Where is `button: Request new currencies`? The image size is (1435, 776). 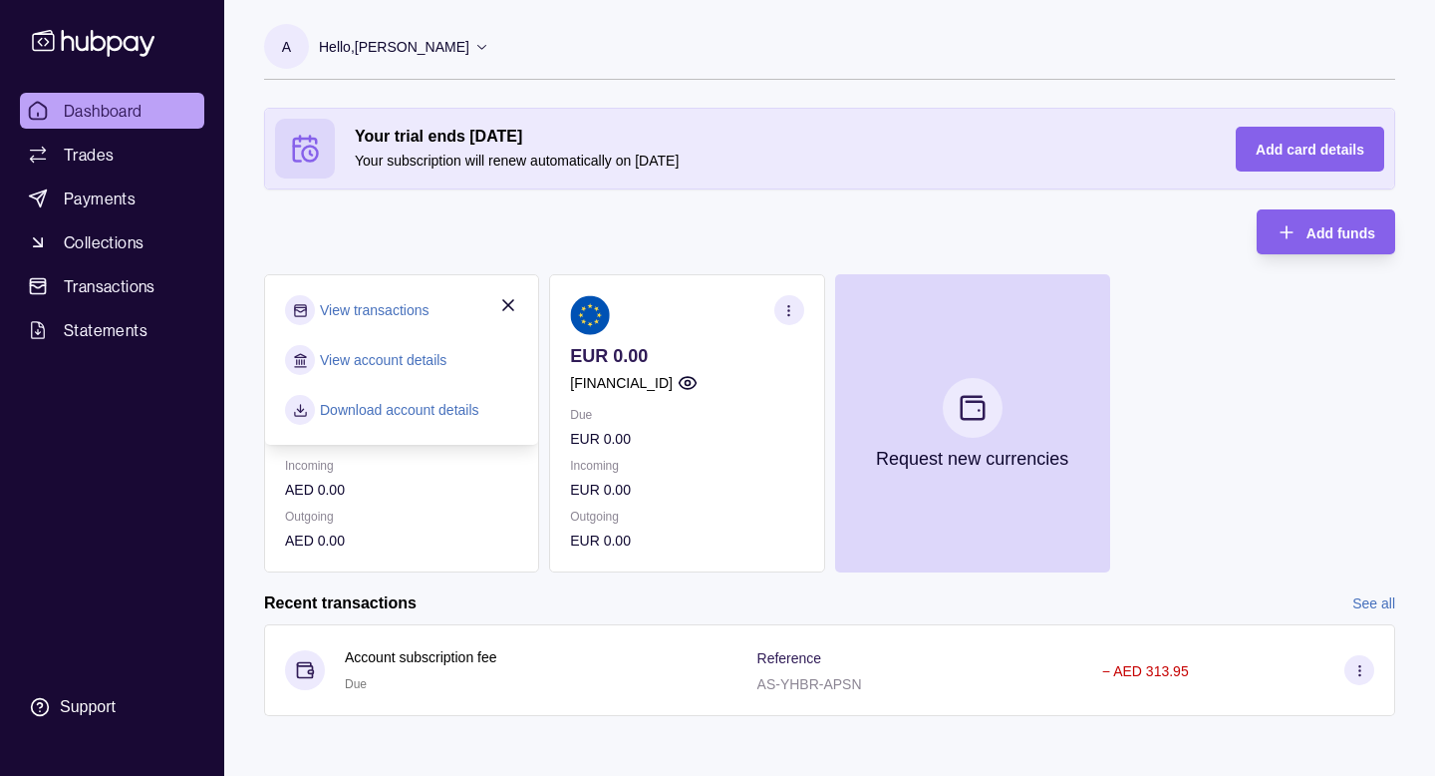 button: Request new currencies is located at coordinates (973, 423).